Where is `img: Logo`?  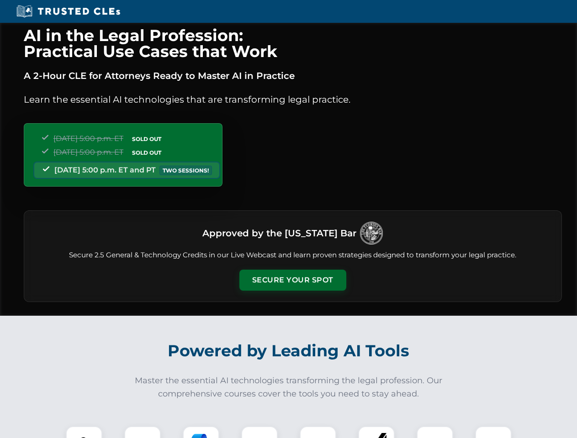
img: Logo is located at coordinates (371, 233).